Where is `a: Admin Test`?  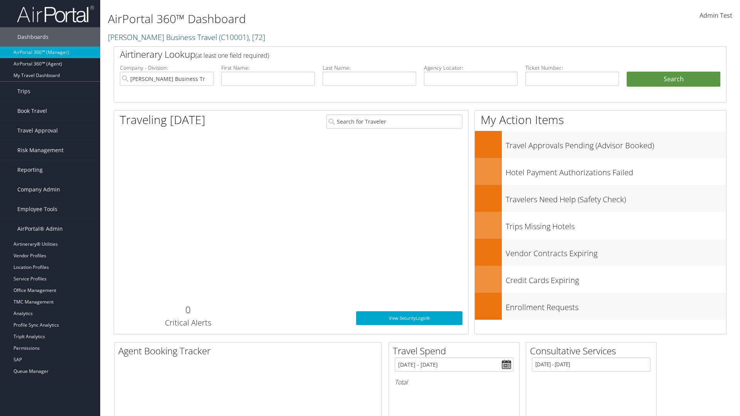 a: Admin Test is located at coordinates (716, 16).